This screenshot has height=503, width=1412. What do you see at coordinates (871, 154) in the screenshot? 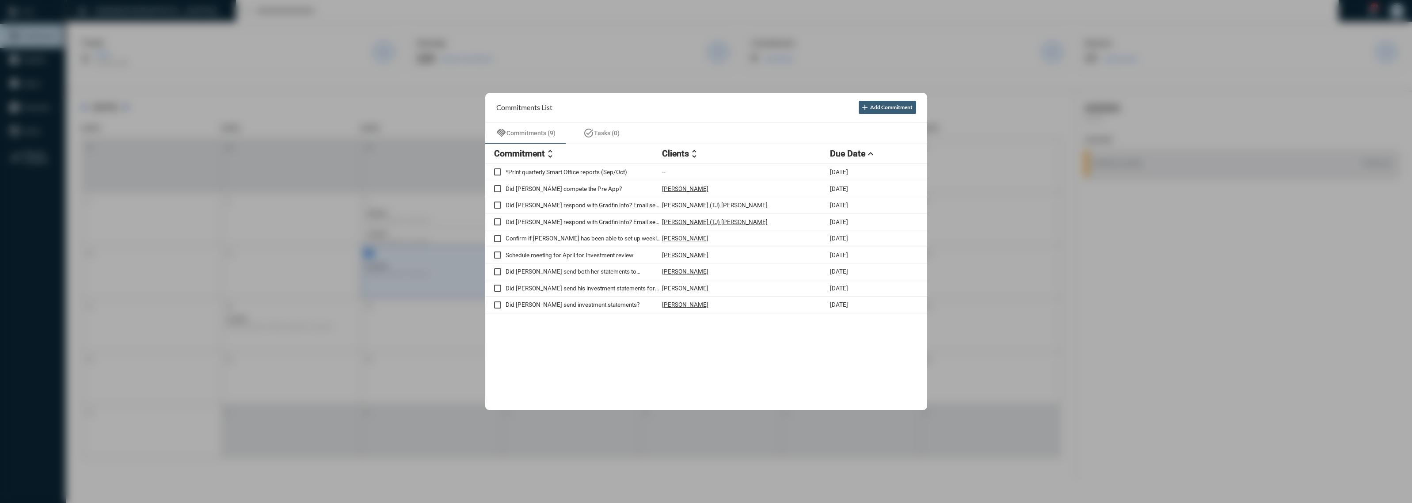
I see `mat-icon: expand_less` at bounding box center [871, 154].